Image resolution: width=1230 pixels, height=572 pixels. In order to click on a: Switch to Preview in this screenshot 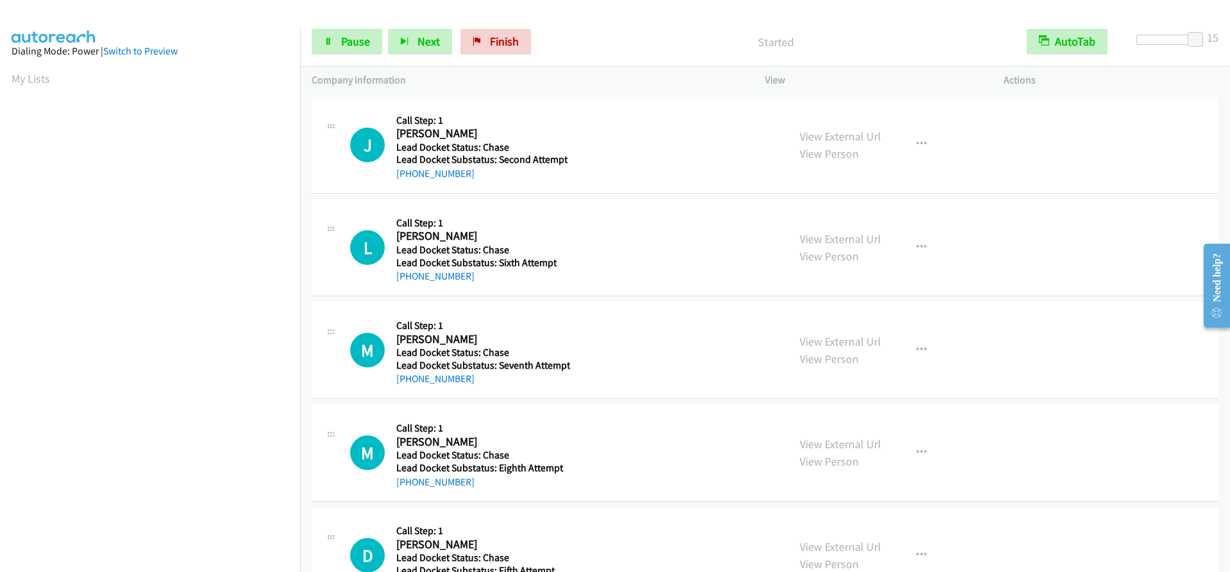, I will do `click(140, 51)`.